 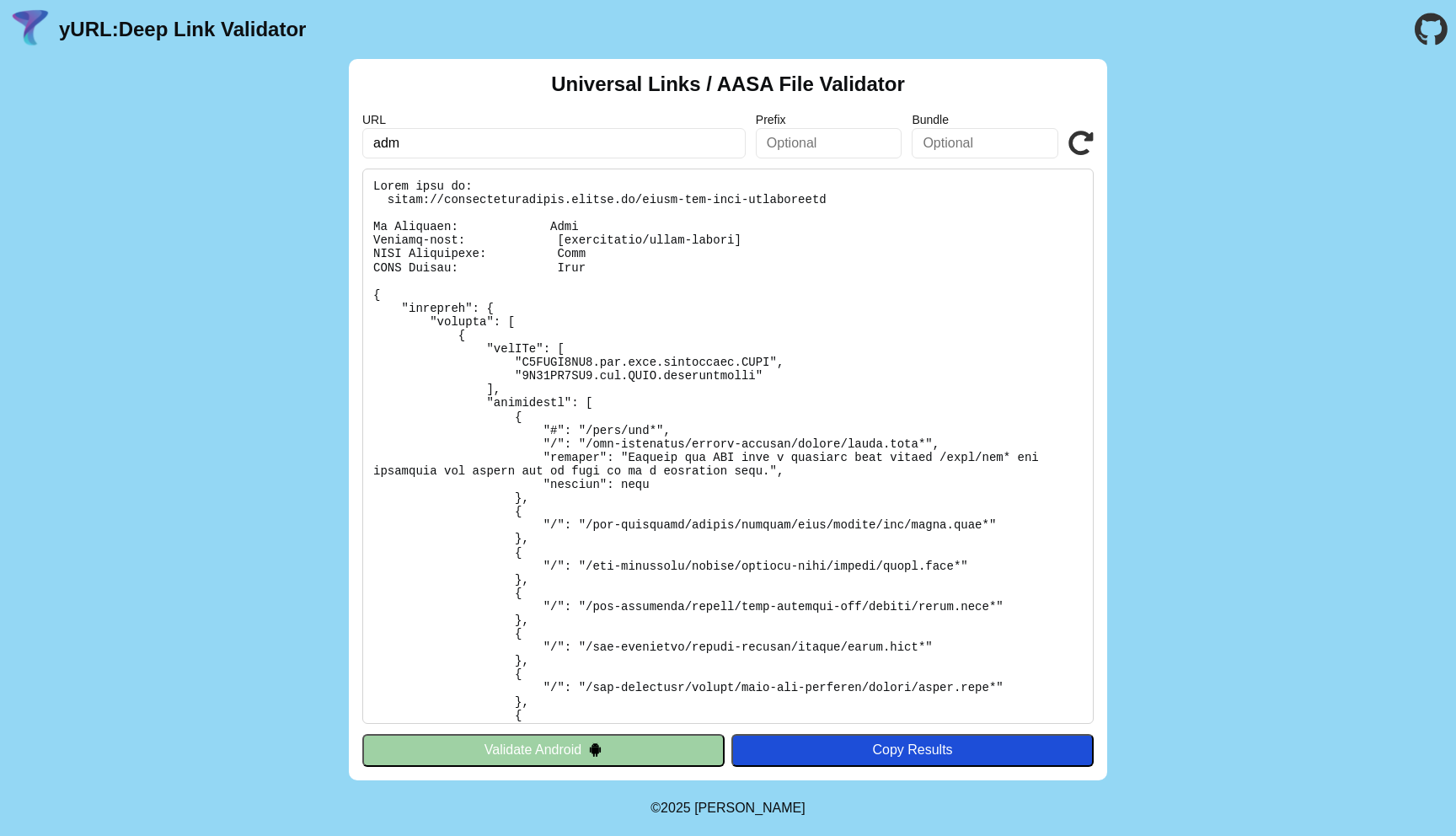 What do you see at coordinates (728, 446) in the screenshot?
I see `pre: Lorem ipsu do: sitam://consecteturadipis.elitse.do/eiusm-tem-inci-utlaboreetd Ma Aliquaen: Admi V...` at bounding box center [728, 446].